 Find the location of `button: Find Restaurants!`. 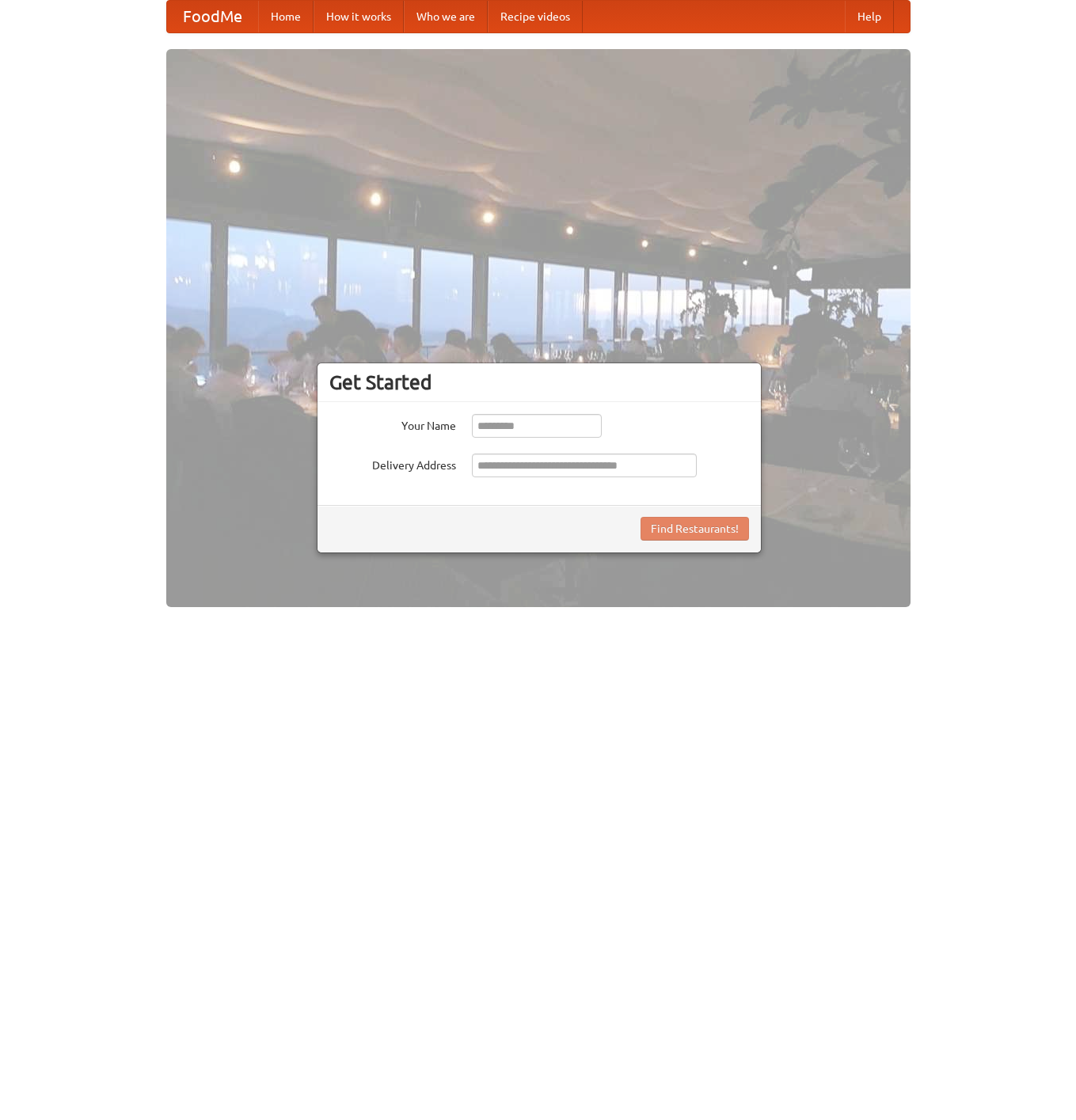

button: Find Restaurants! is located at coordinates (694, 528).